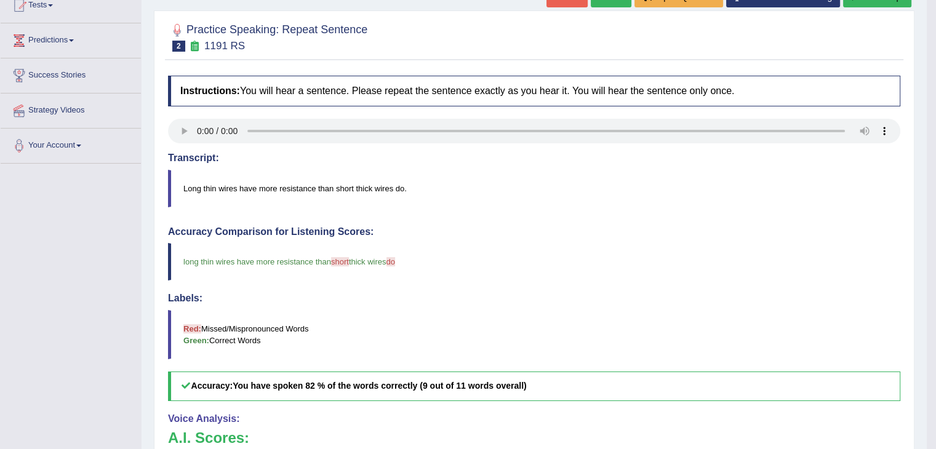 Image resolution: width=936 pixels, height=449 pixels. I want to click on a: Success Stories, so click(71, 74).